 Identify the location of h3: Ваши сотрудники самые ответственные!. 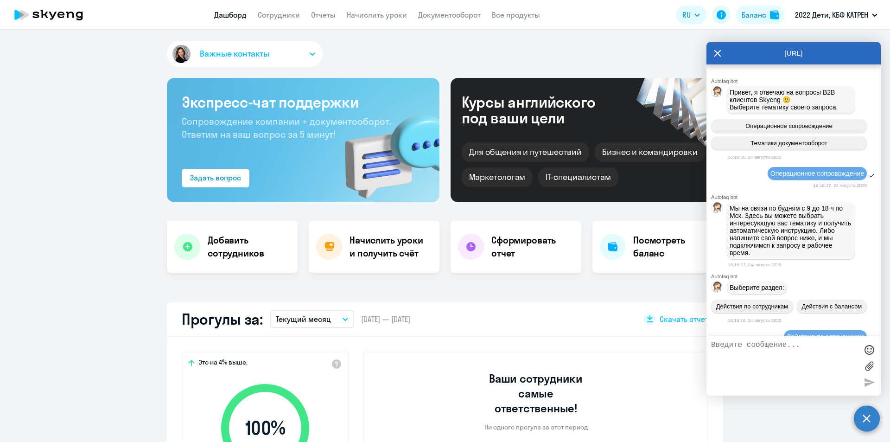
(536, 393).